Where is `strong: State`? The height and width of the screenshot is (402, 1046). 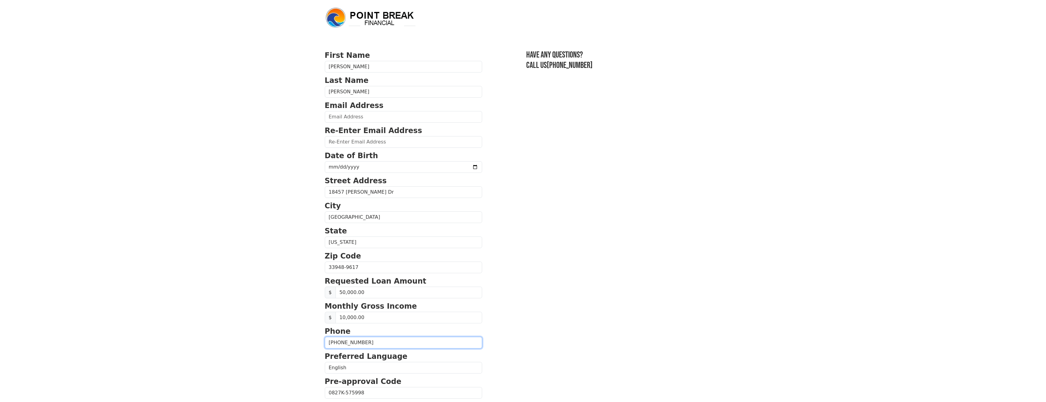
strong: State is located at coordinates (336, 231).